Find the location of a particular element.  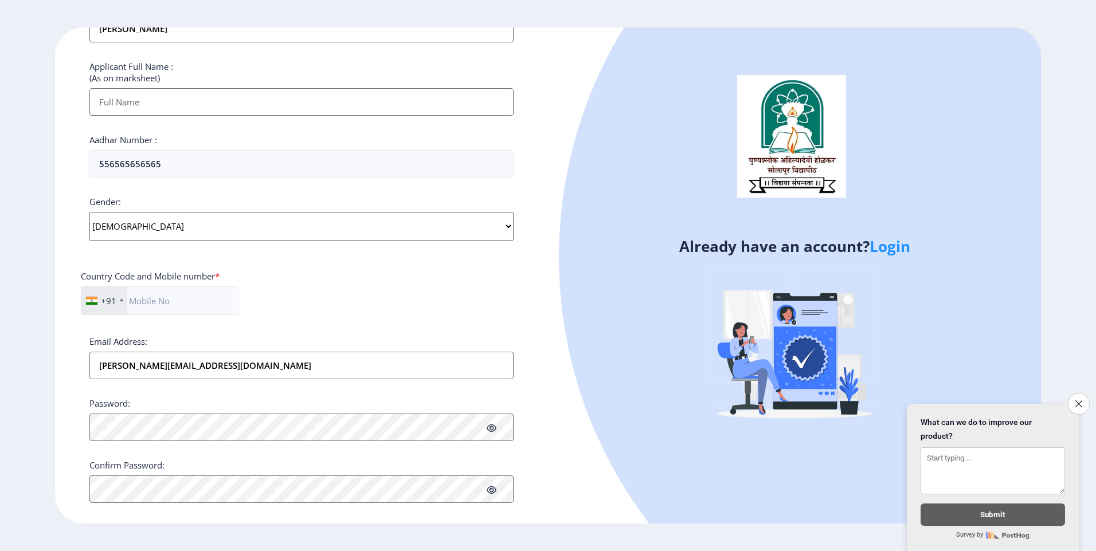

img: logo is located at coordinates (792, 136).